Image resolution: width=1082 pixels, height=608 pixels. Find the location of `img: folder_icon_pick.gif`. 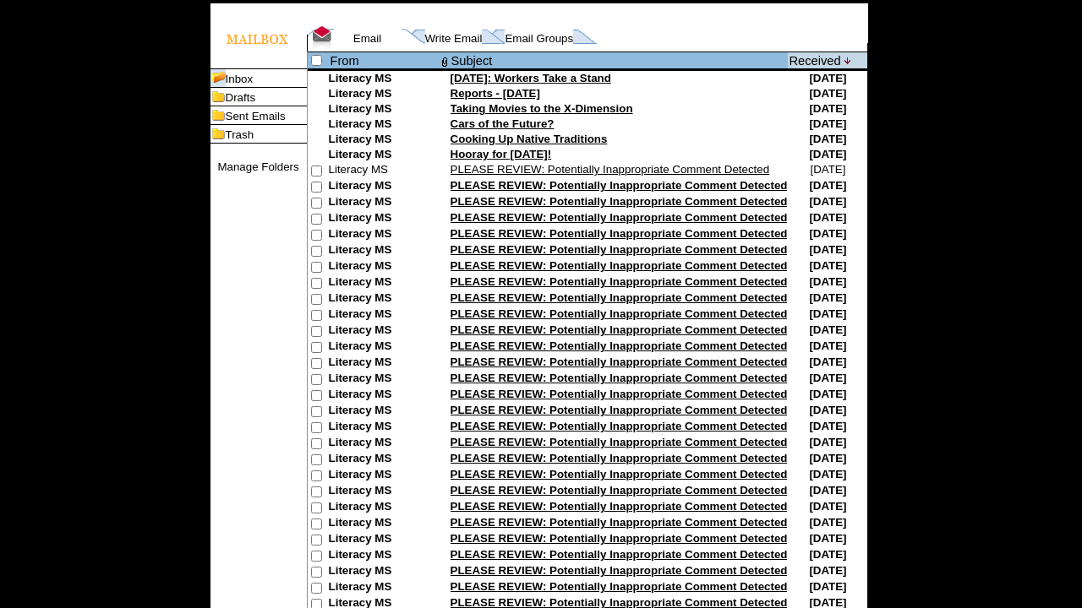

img: folder_icon_pick.gif is located at coordinates (218, 78).